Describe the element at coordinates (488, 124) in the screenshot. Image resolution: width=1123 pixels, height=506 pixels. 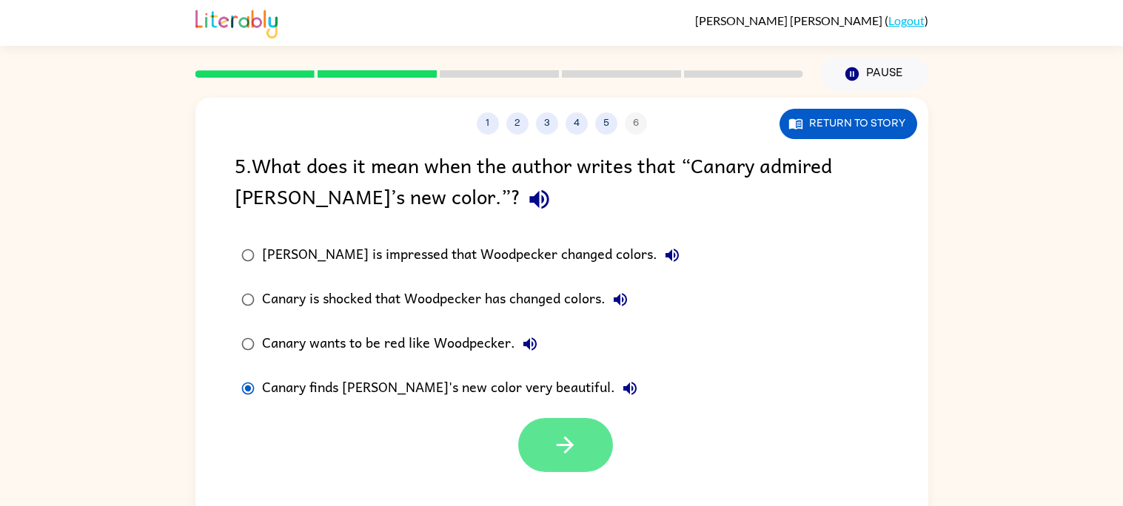
I see `button: 1` at that location.